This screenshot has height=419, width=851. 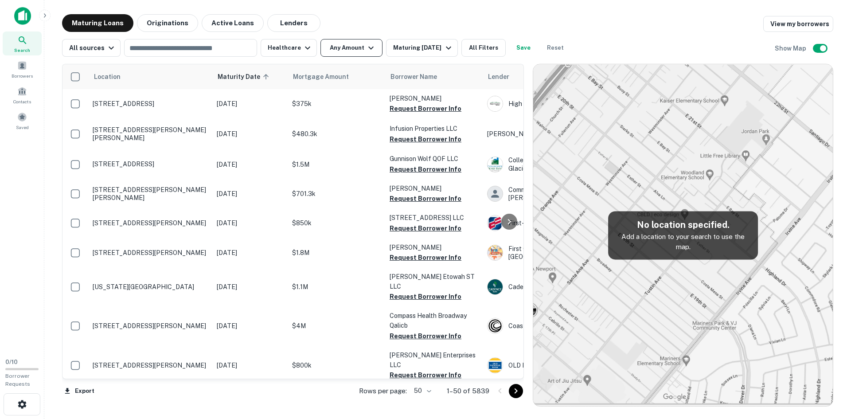 I want to click on div: Coastal Community Bank, so click(x=554, y=326).